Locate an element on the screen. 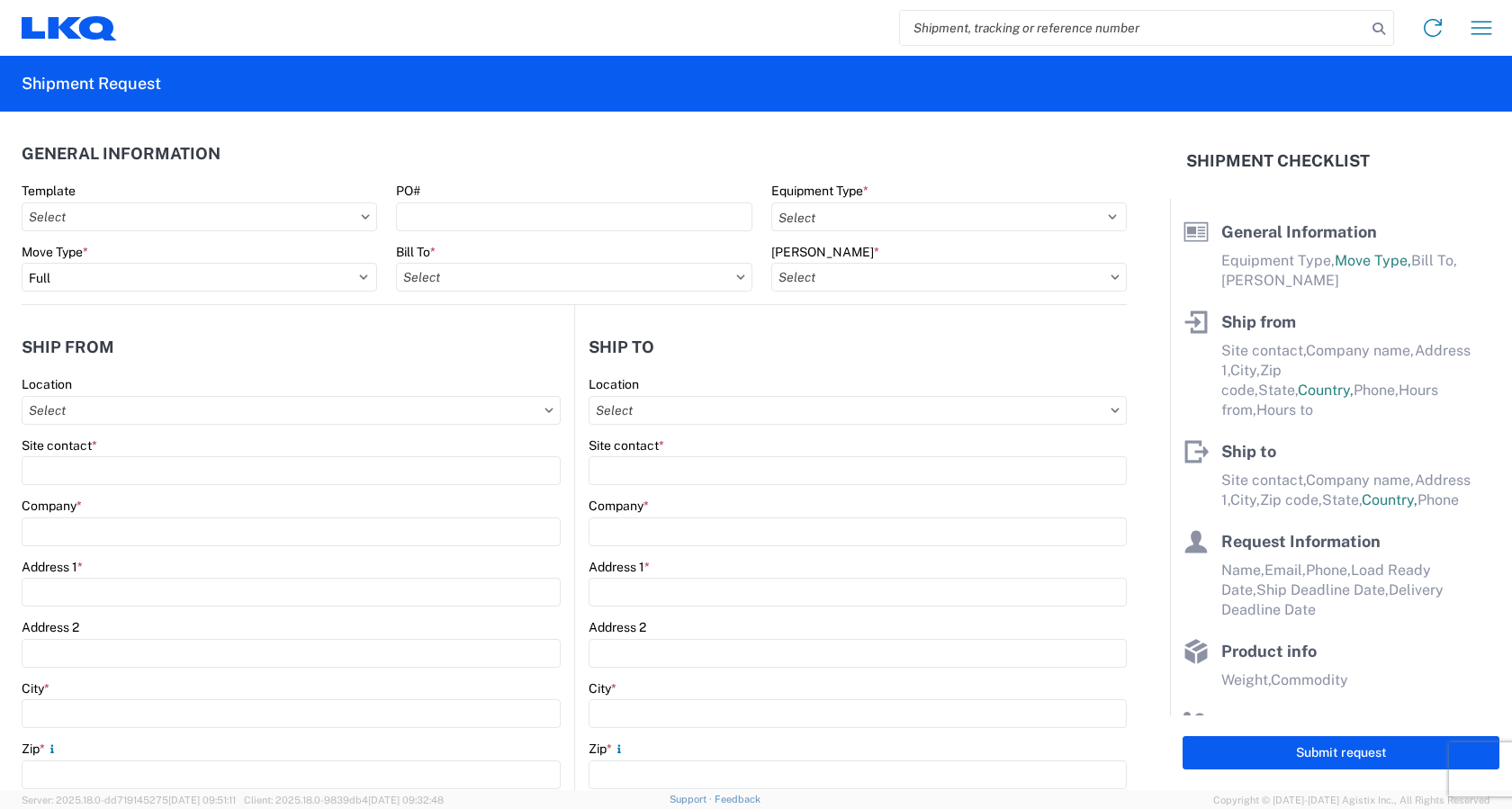  button: Submit request is located at coordinates (1341, 752).